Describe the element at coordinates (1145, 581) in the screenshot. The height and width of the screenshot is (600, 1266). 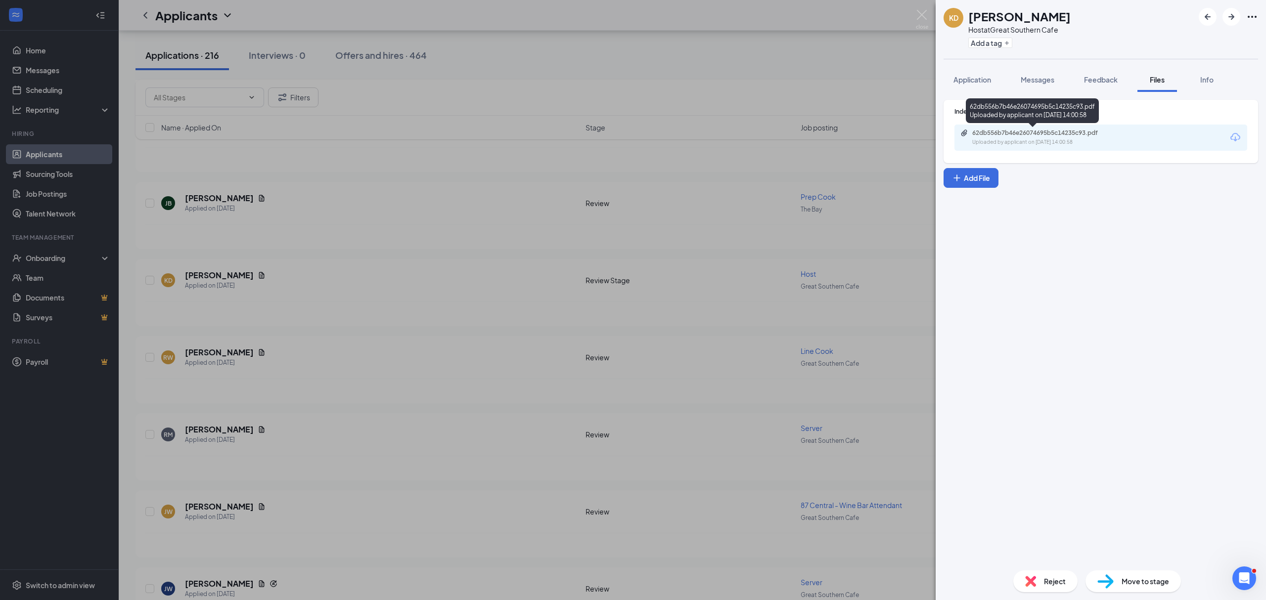
I see `span: Move to stage` at that location.